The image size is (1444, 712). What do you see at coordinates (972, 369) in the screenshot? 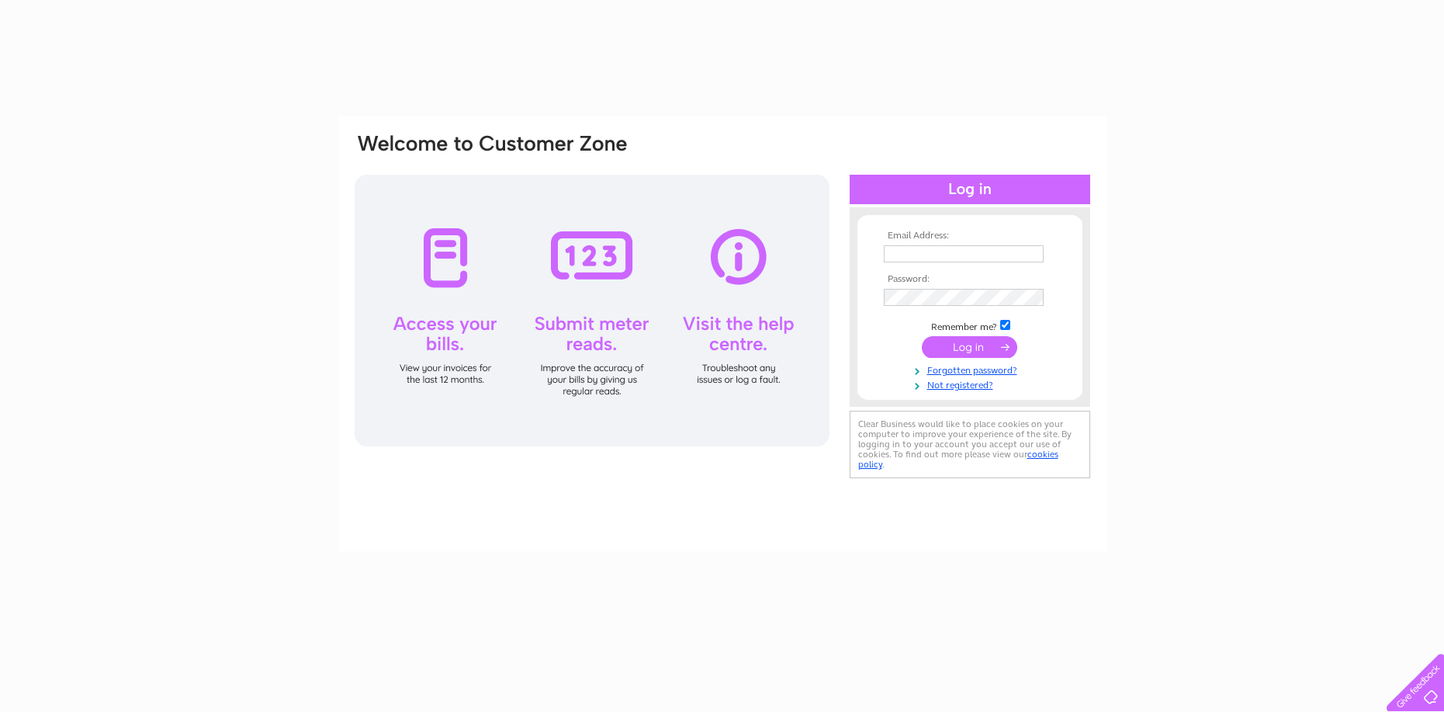
I see `a: Forgotten password?` at bounding box center [972, 369].